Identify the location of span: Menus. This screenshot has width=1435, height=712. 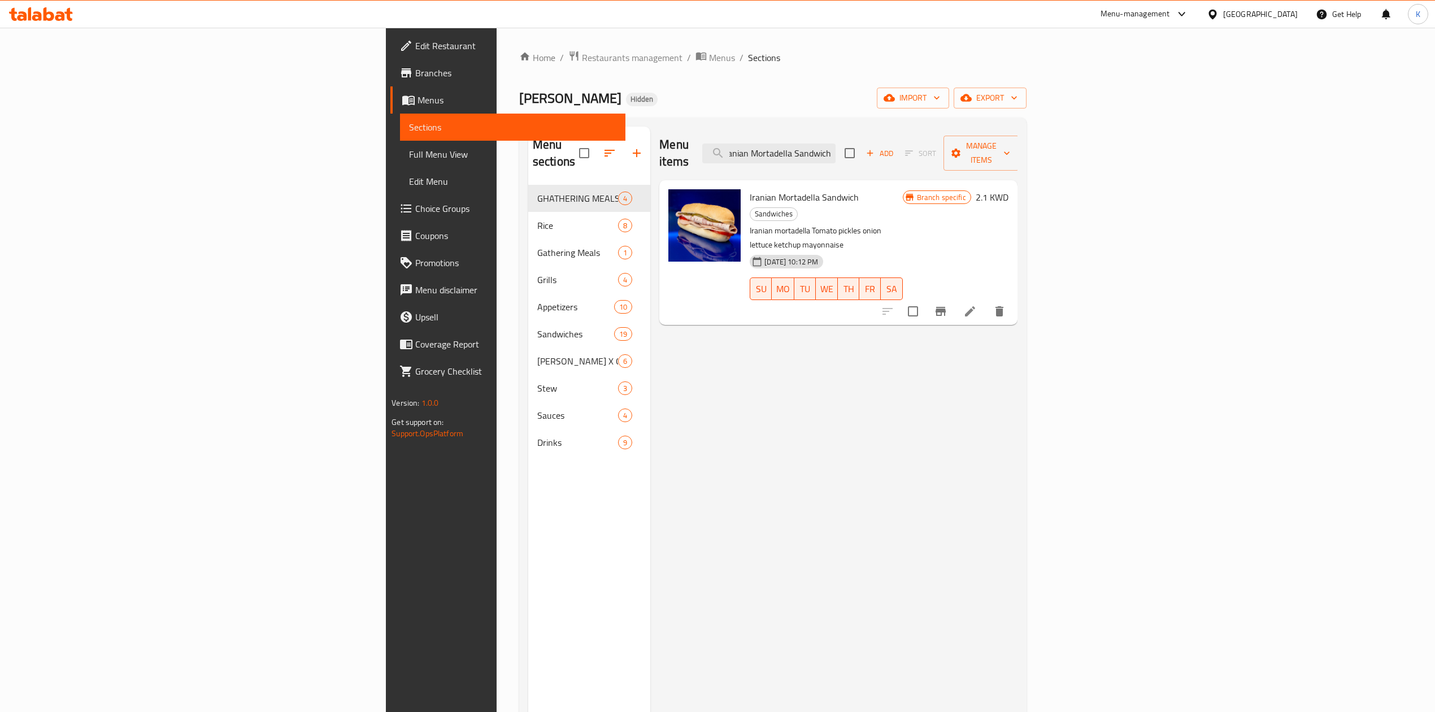
(722, 58).